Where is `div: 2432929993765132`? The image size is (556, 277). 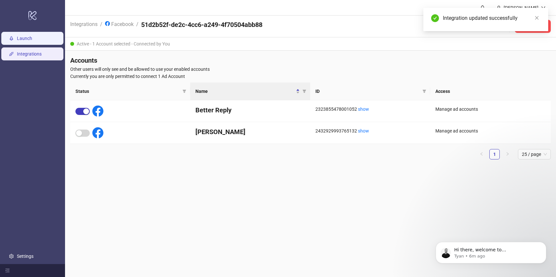 div: 2432929993765132 is located at coordinates (370, 131).